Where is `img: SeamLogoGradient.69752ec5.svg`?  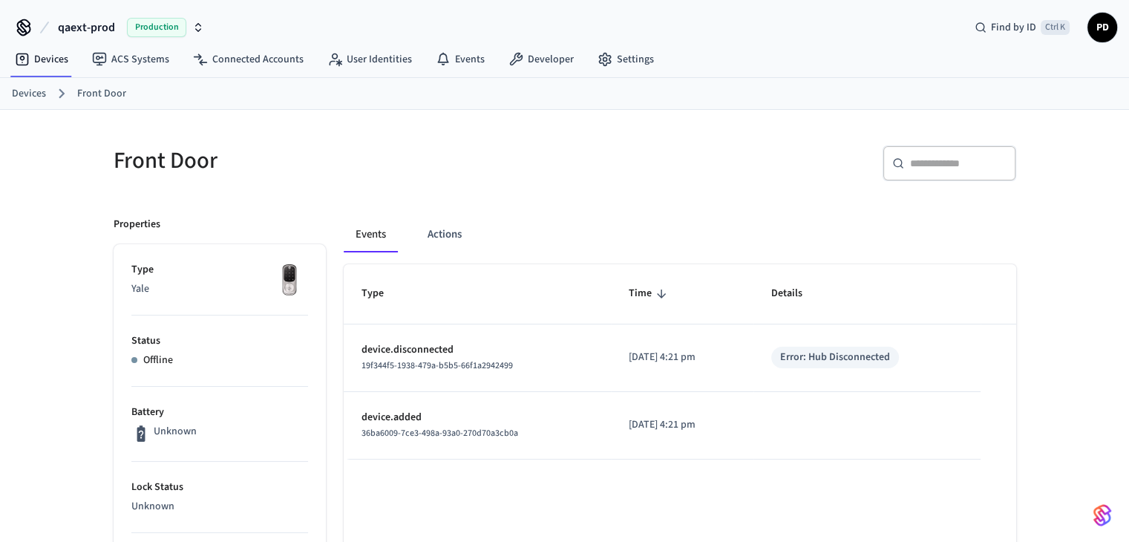
img: SeamLogoGradient.69752ec5.svg is located at coordinates (1102, 515).